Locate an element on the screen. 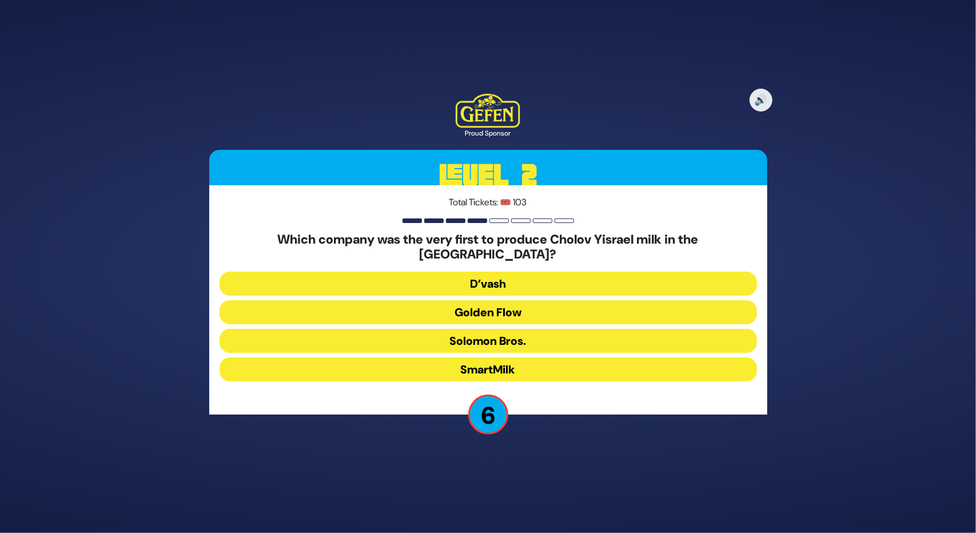 The width and height of the screenshot is (976, 533). button: Solomon Bros. is located at coordinates (489, 341).